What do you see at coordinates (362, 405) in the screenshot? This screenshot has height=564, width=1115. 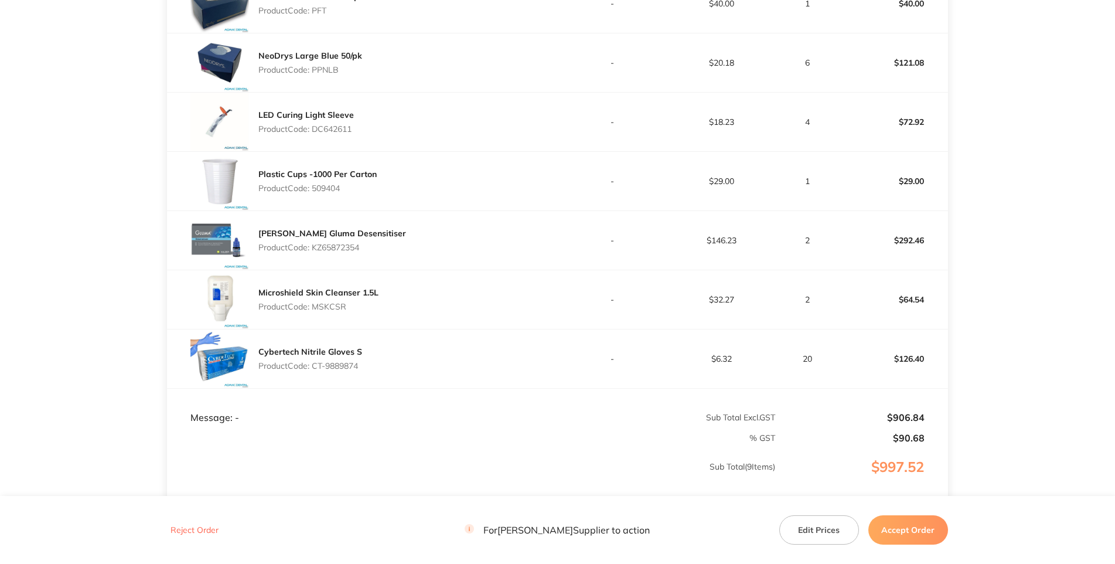 I see `td: Message: -` at bounding box center [362, 405].